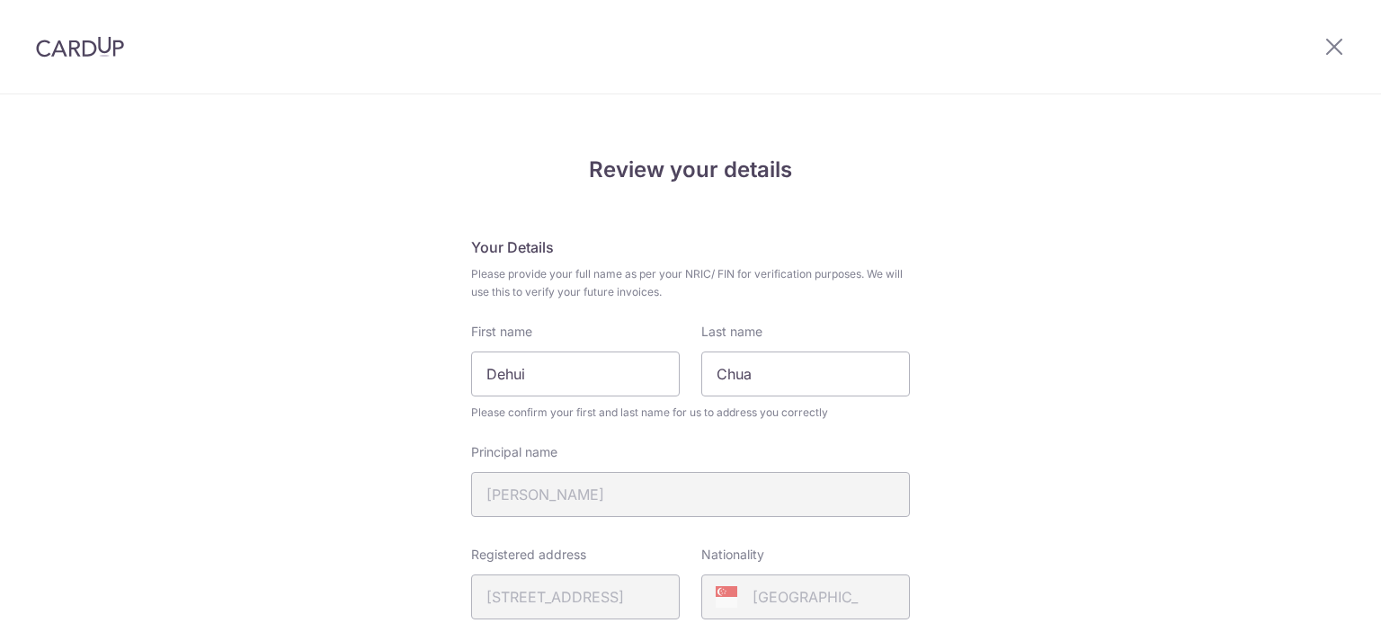  Describe the element at coordinates (691, 170) in the screenshot. I see `h4: Review your details` at that location.